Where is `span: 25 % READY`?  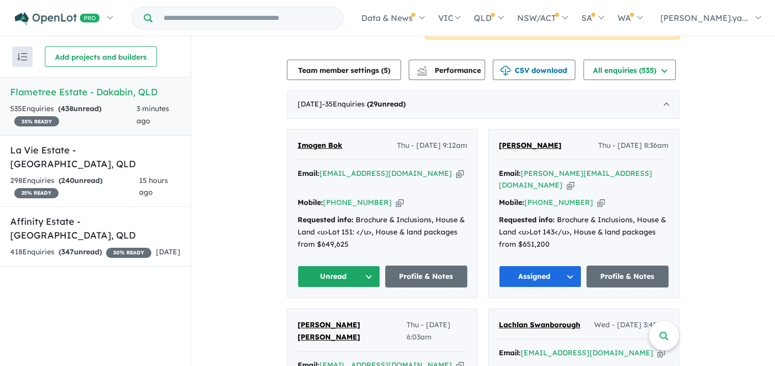
span: 25 % READY is located at coordinates (36, 193).